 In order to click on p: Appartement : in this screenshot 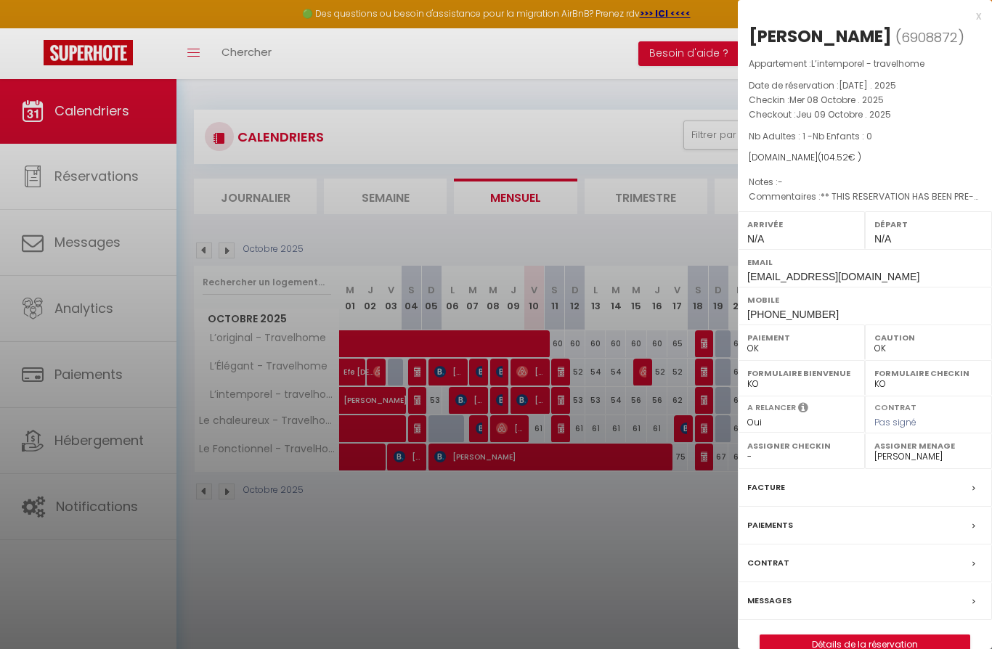, I will do `click(865, 64)`.